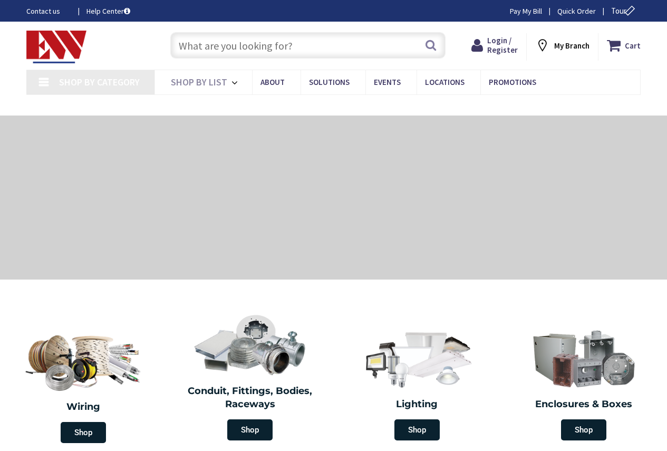 This screenshot has width=667, height=451. Describe the element at coordinates (584, 404) in the screenshot. I see `h2: Enclosures & Boxes` at that location.